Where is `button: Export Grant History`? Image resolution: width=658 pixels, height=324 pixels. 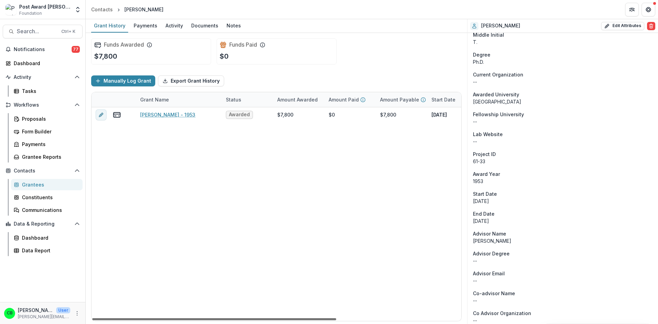
button: Export Grant History is located at coordinates (191, 81).